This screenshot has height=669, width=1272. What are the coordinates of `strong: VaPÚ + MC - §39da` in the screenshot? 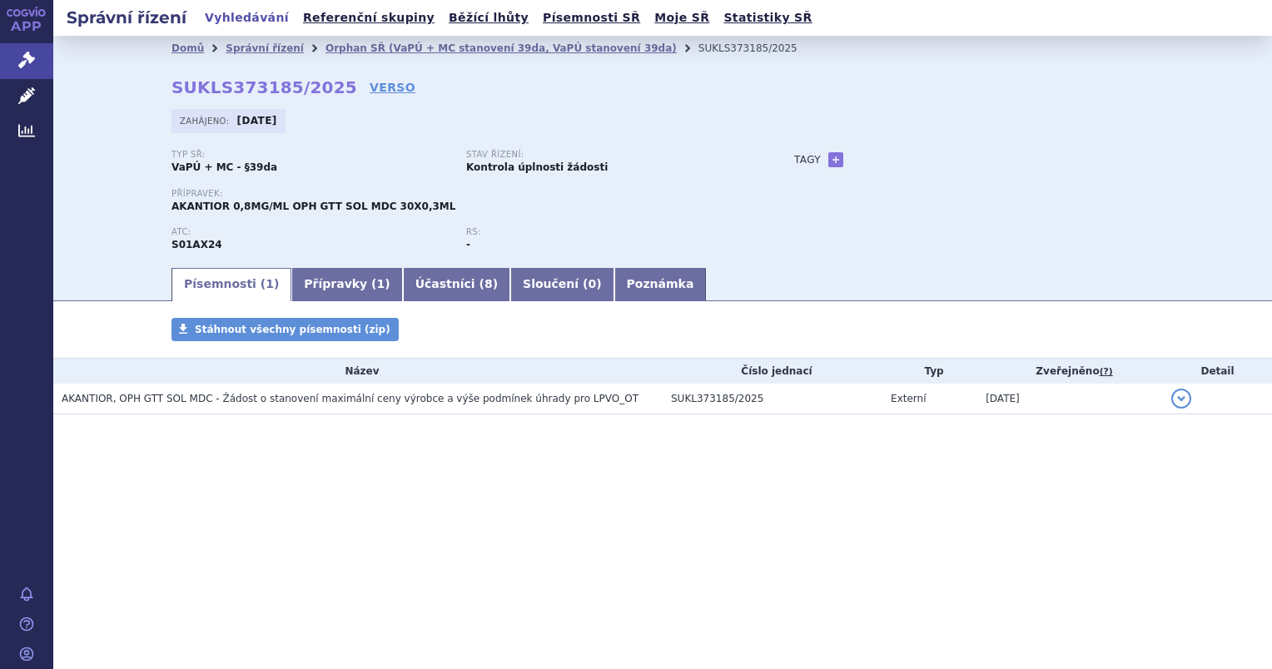 It's located at (224, 167).